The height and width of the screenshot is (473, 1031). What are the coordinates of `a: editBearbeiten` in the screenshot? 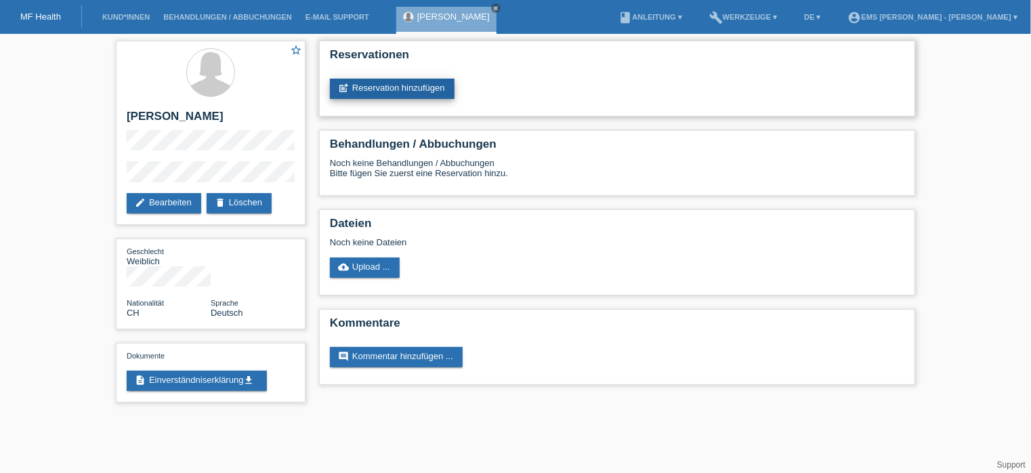 It's located at (164, 203).